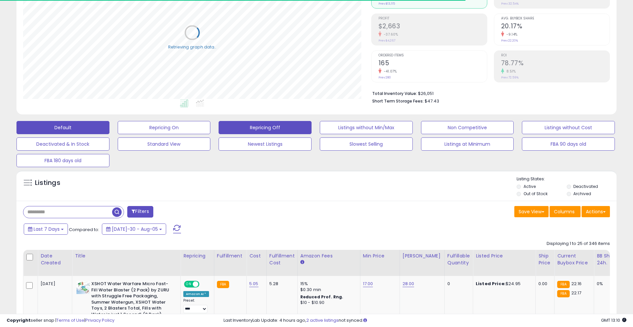  I want to click on b: Total Inventory Value:, so click(395, 93).